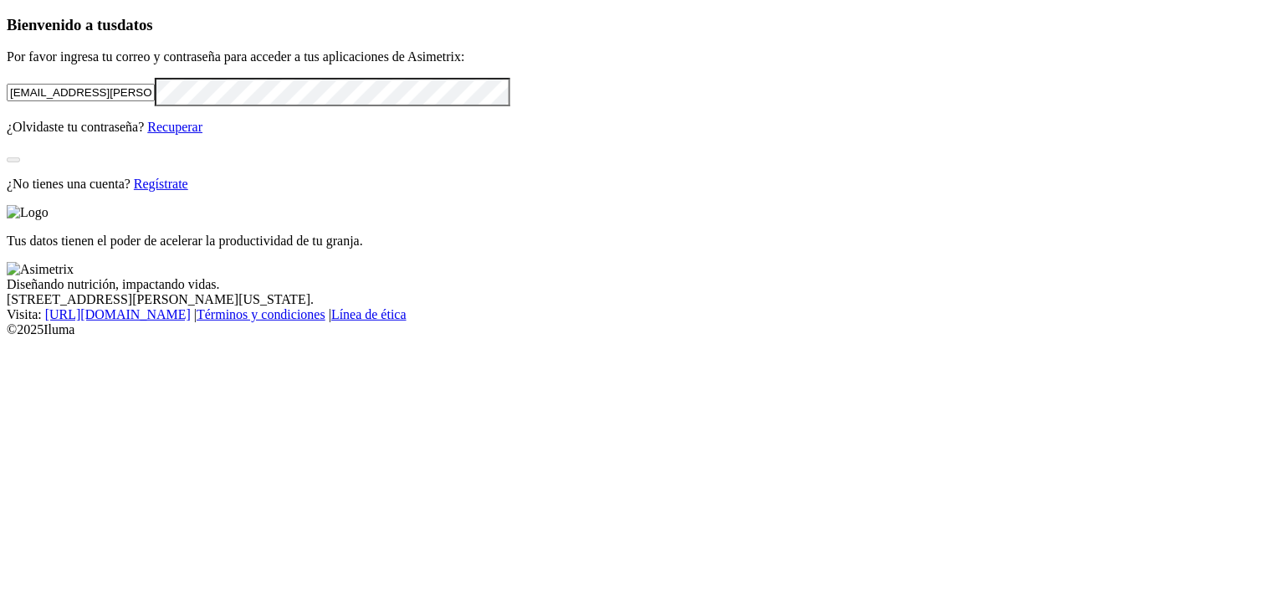 The width and height of the screenshot is (1269, 596). Describe the element at coordinates (40, 269) in the screenshot. I see `img: Asimetrix` at that location.